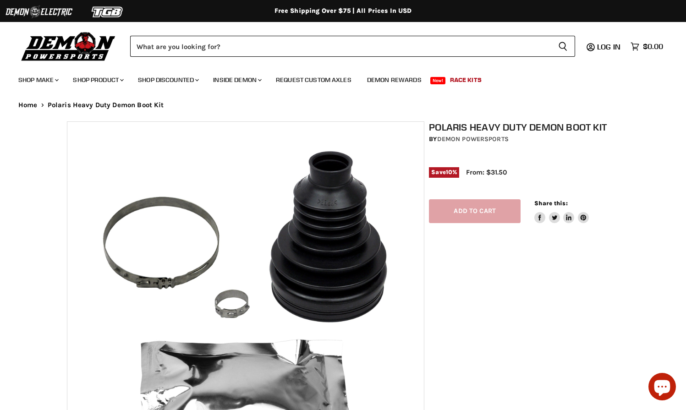 The image size is (686, 410). I want to click on a: Shop Product, so click(98, 80).